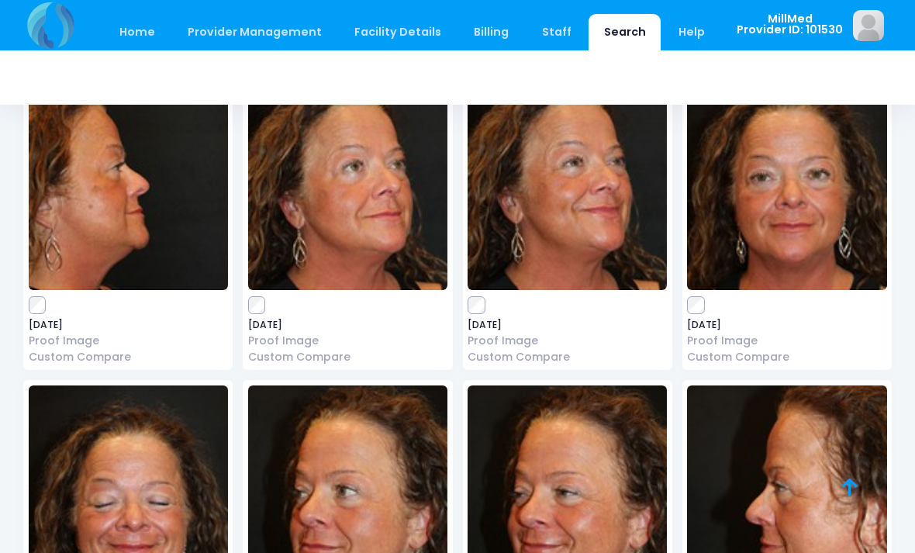 This screenshot has height=553, width=915. I want to click on a: Staff, so click(556, 32).